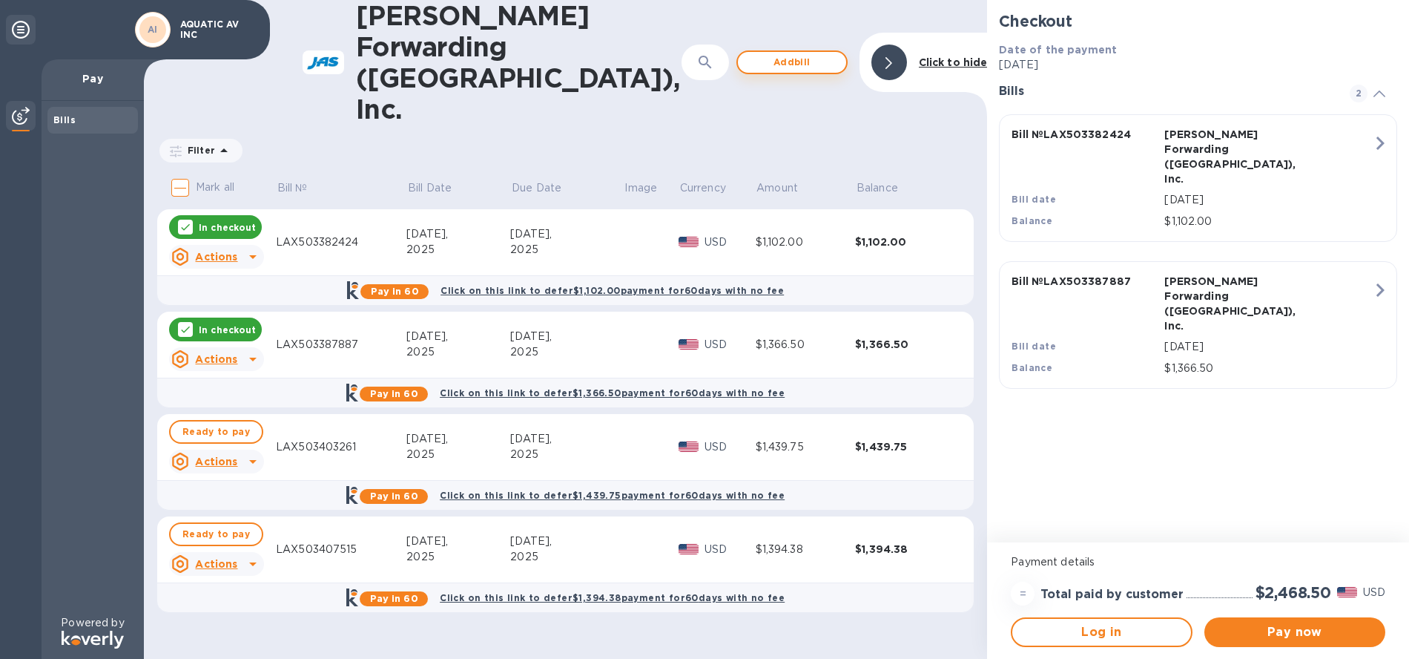  I want to click on span: Balance, so click(887, 188).